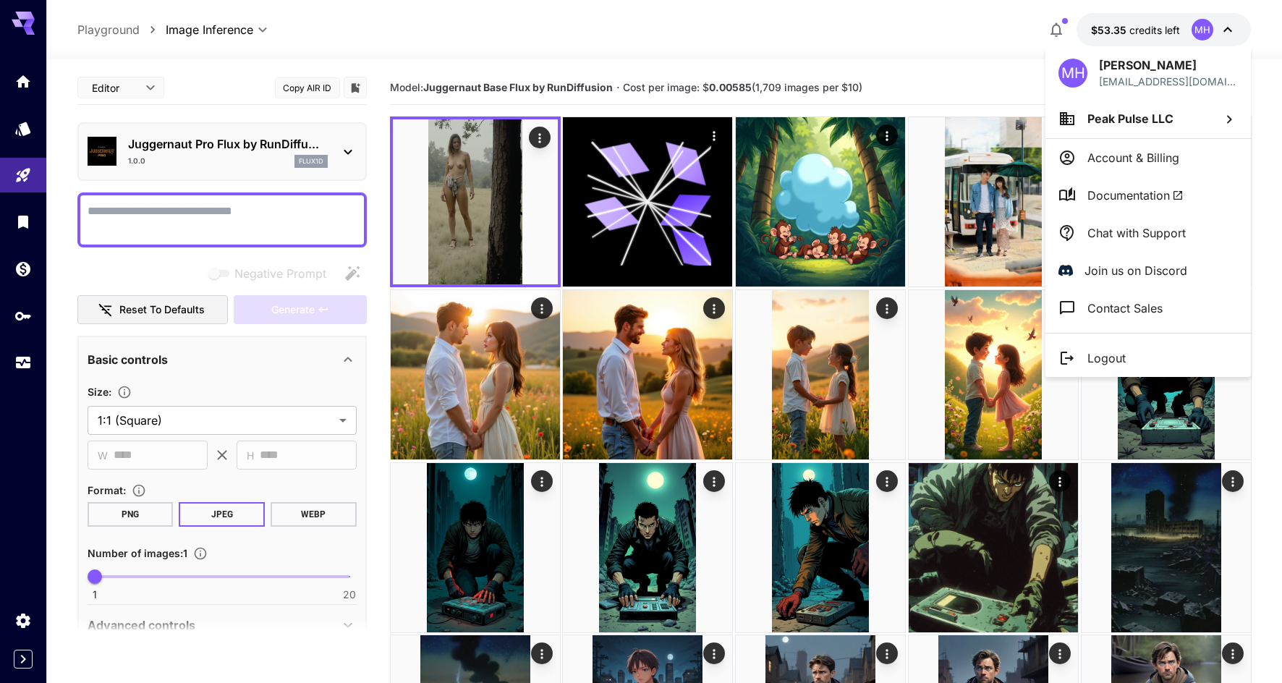 This screenshot has width=1282, height=683. I want to click on p: Logout, so click(1107, 358).